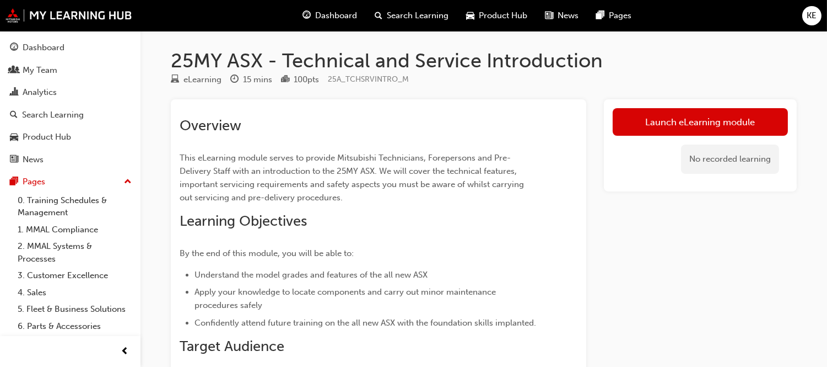 This screenshot has width=827, height=367. What do you see at coordinates (243, 220) in the screenshot?
I see `span: Learning Objectives` at bounding box center [243, 220].